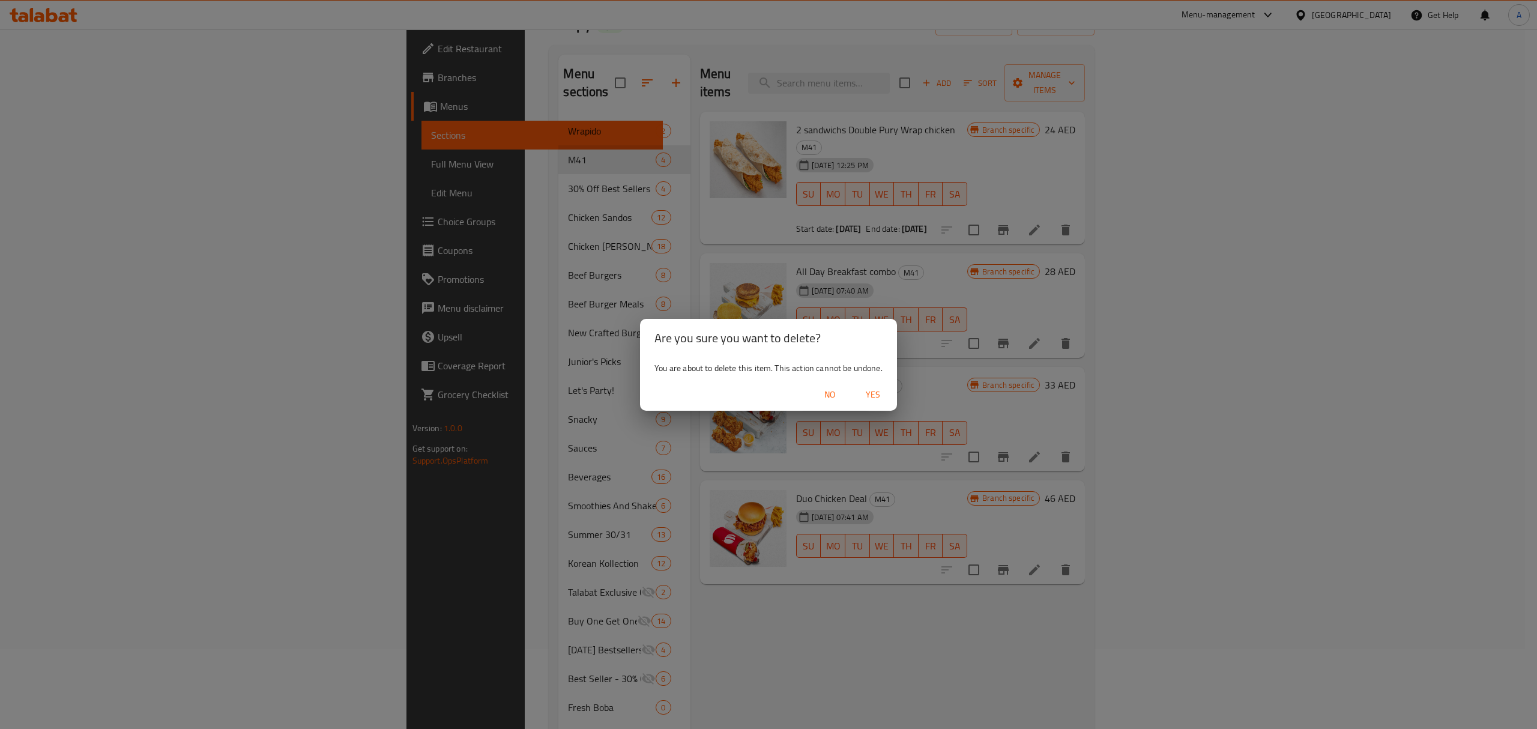 The width and height of the screenshot is (1537, 729). Describe the element at coordinates (873, 395) in the screenshot. I see `button: Yes` at that location.